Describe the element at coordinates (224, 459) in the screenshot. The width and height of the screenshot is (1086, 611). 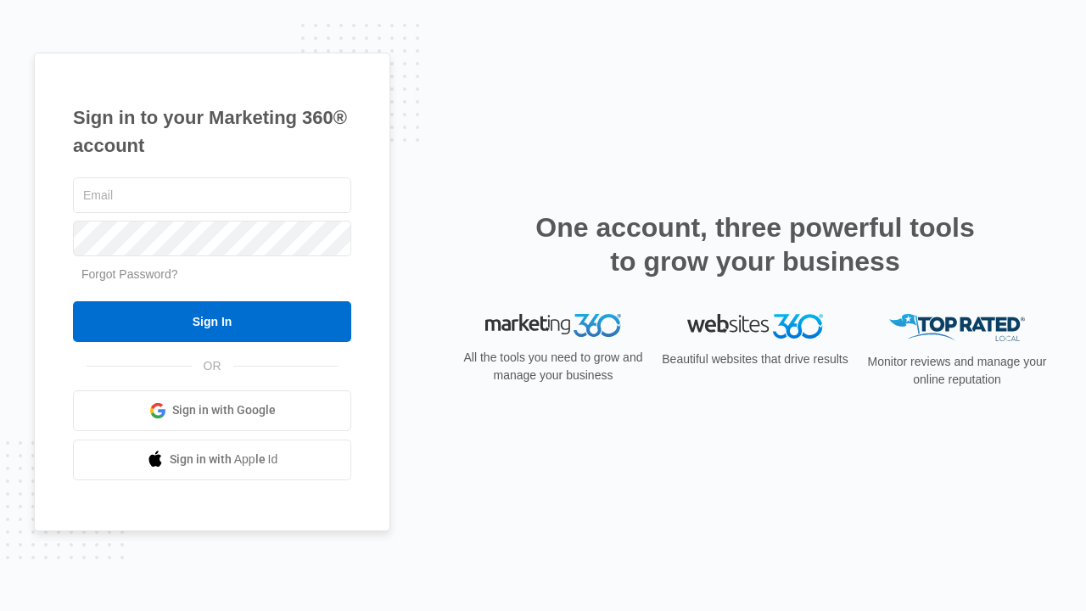
I see `span: Sign in with Apple Id` at that location.